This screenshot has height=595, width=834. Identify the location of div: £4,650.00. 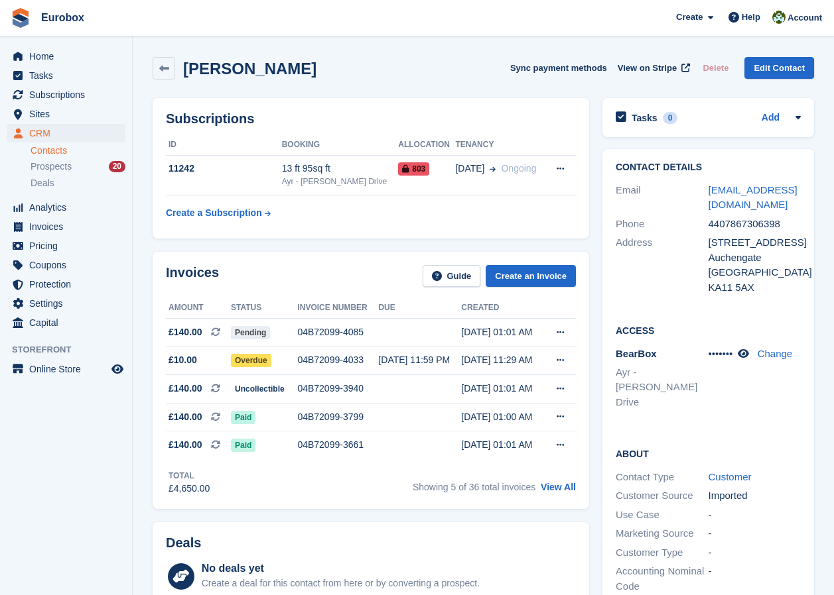
(189, 489).